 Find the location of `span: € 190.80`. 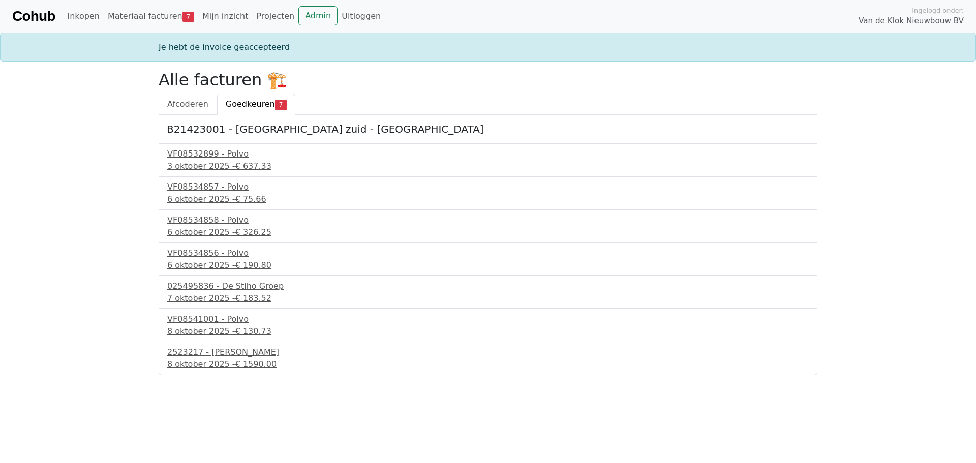

span: € 190.80 is located at coordinates (253, 265).